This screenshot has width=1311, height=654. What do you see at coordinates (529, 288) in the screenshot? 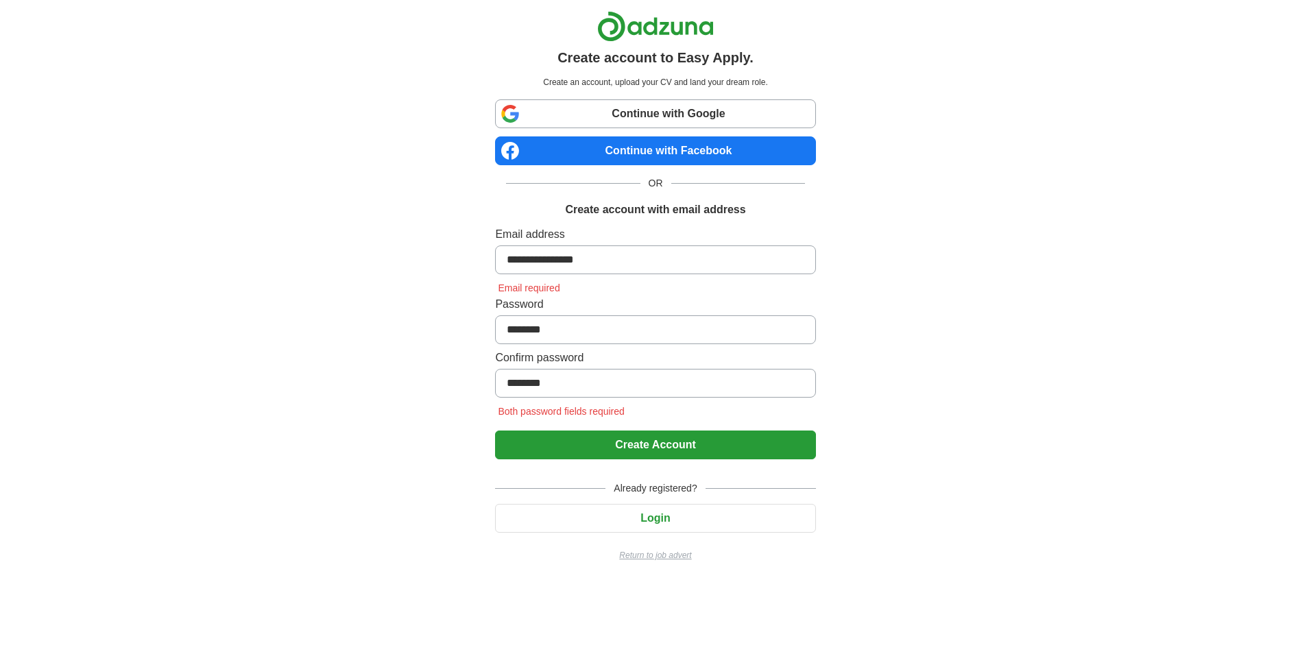
I see `span: Email required` at bounding box center [529, 288].